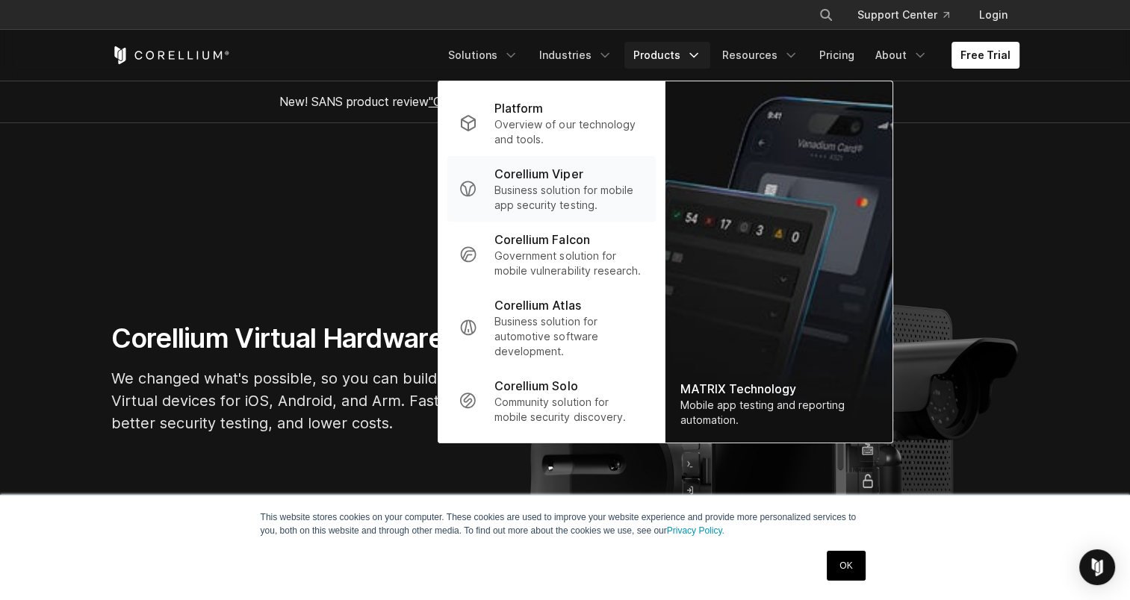 The height and width of the screenshot is (600, 1130). Describe the element at coordinates (778, 262) in the screenshot. I see `a: MATRIX Technology Mobile app testing and reporting automation.` at that location.